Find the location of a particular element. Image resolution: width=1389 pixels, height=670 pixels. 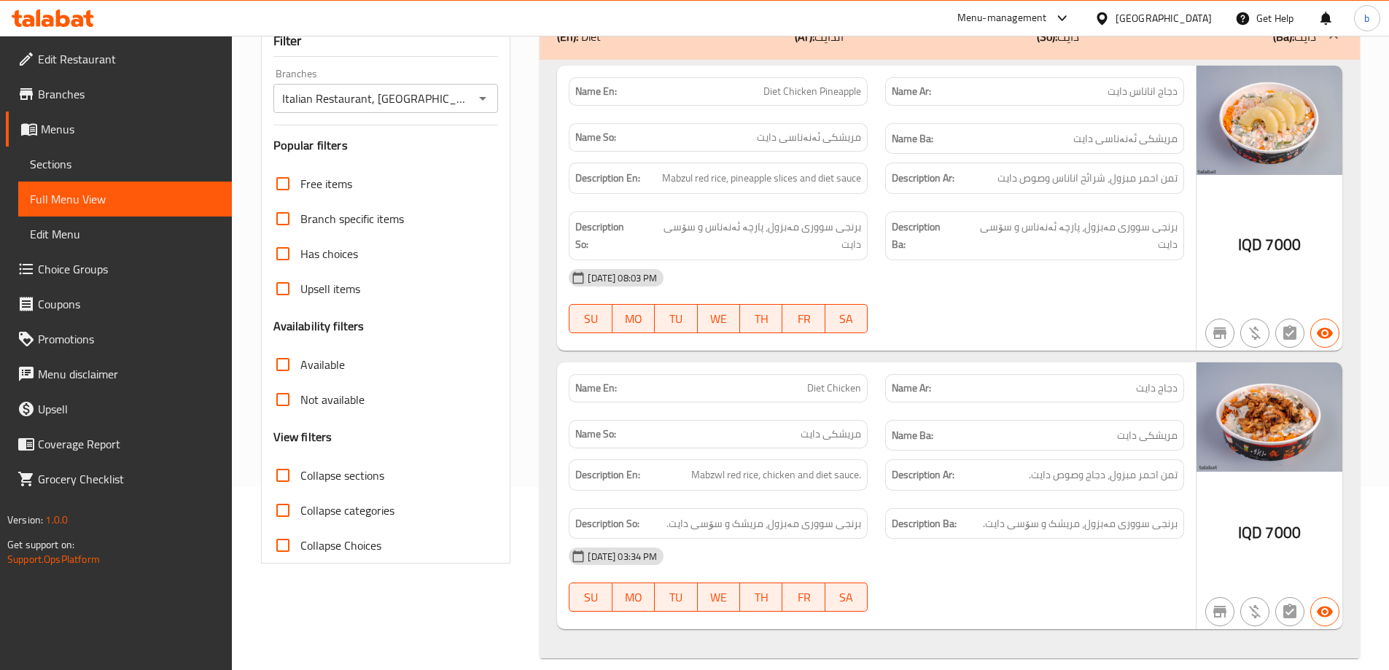

span: Upsell is located at coordinates (129, 409).